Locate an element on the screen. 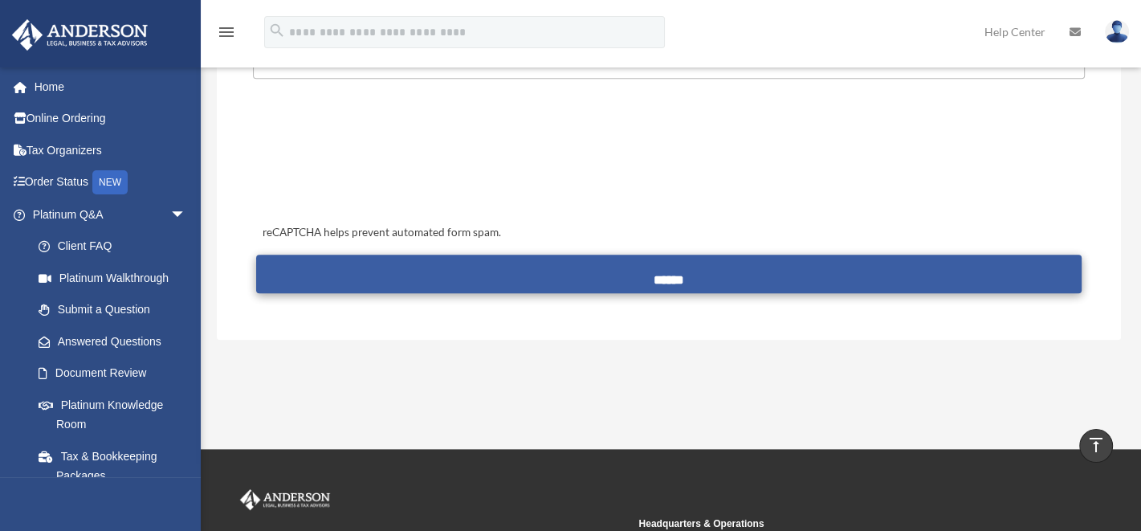 Image resolution: width=1141 pixels, height=531 pixels. span: arrow_drop_down is located at coordinates (186, 214).